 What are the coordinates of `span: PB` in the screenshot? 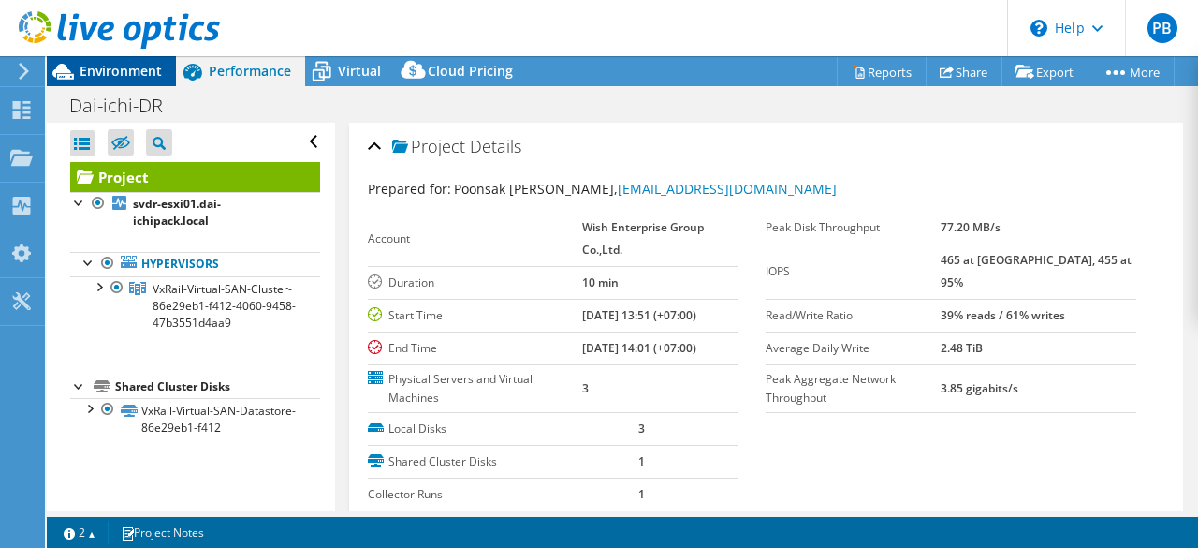 It's located at (1163, 28).